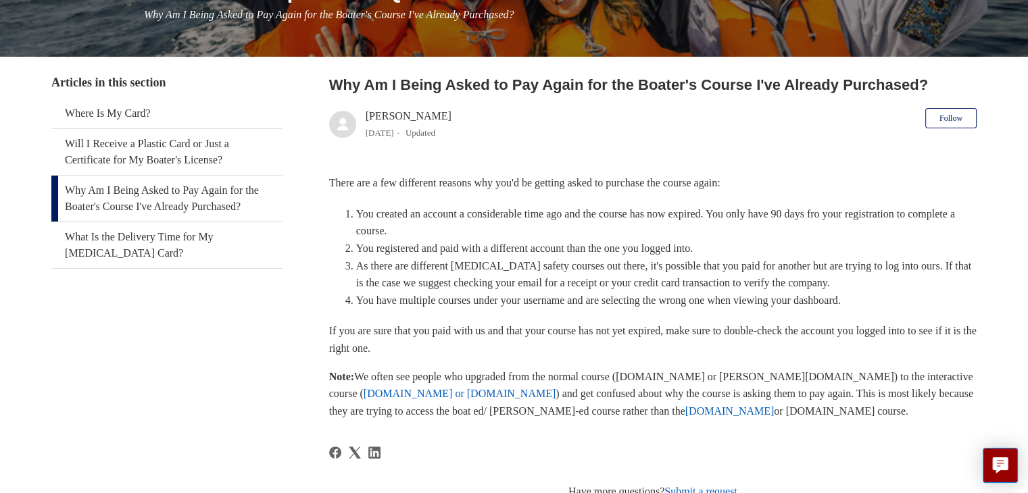  What do you see at coordinates (355, 453) in the screenshot?
I see `a: X Corp` at bounding box center [355, 453].